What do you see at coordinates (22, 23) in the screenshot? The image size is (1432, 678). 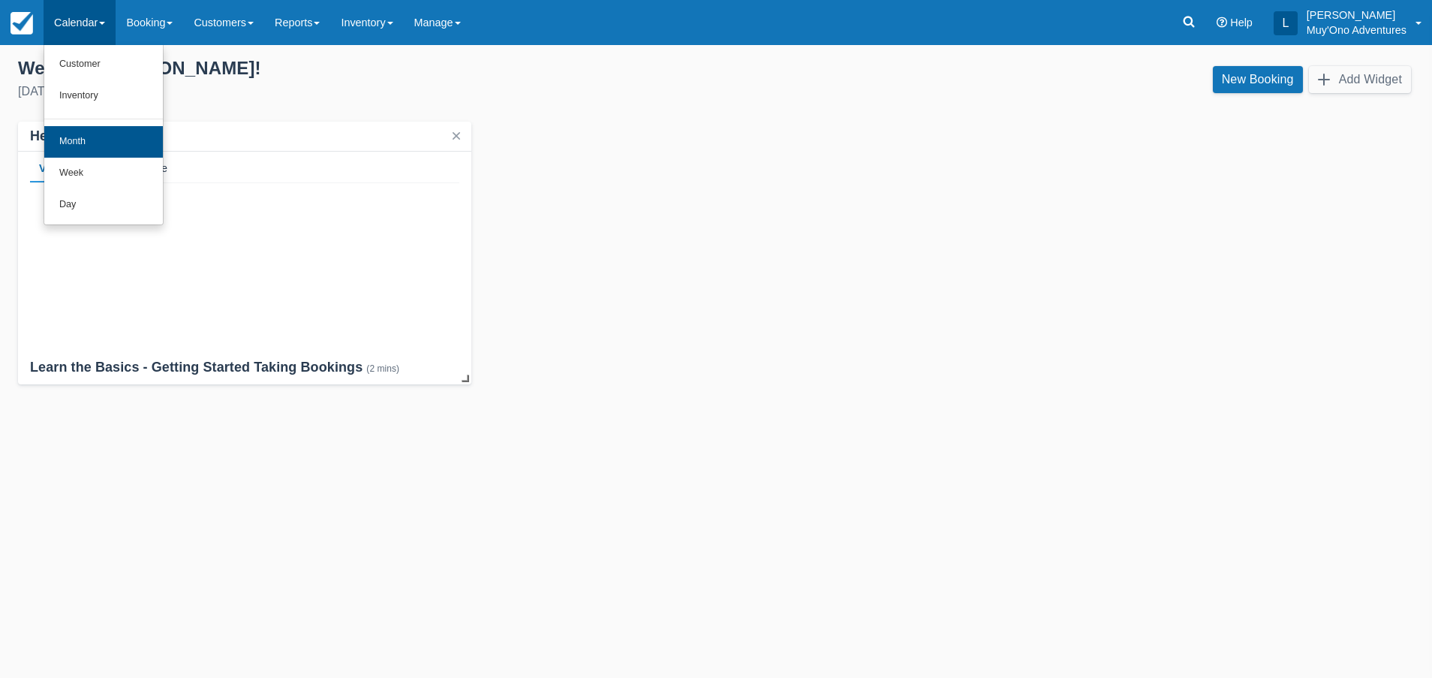 I see `img: checkfront-main-nav-mini-logo.png` at bounding box center [22, 23].